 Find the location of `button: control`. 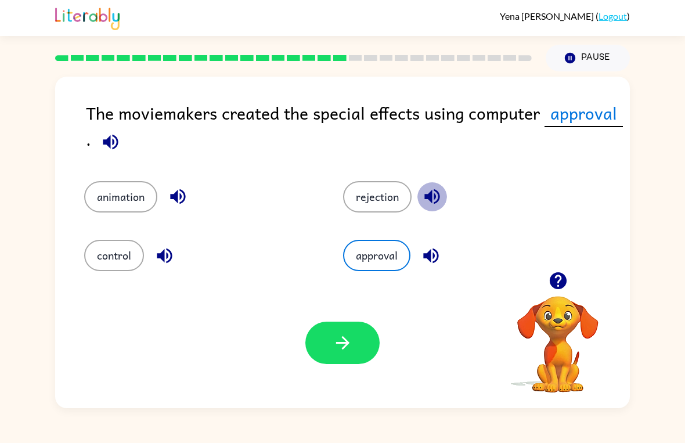

button: control is located at coordinates (114, 255).